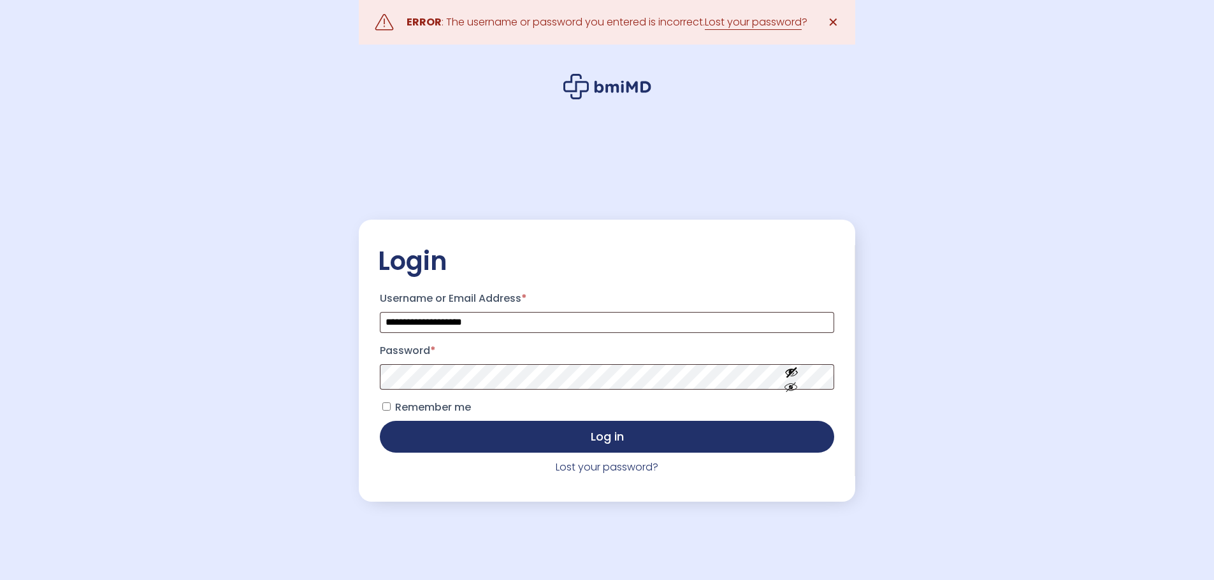 The width and height of the screenshot is (1214, 580). What do you see at coordinates (607, 437) in the screenshot?
I see `button: Log in` at bounding box center [607, 437].